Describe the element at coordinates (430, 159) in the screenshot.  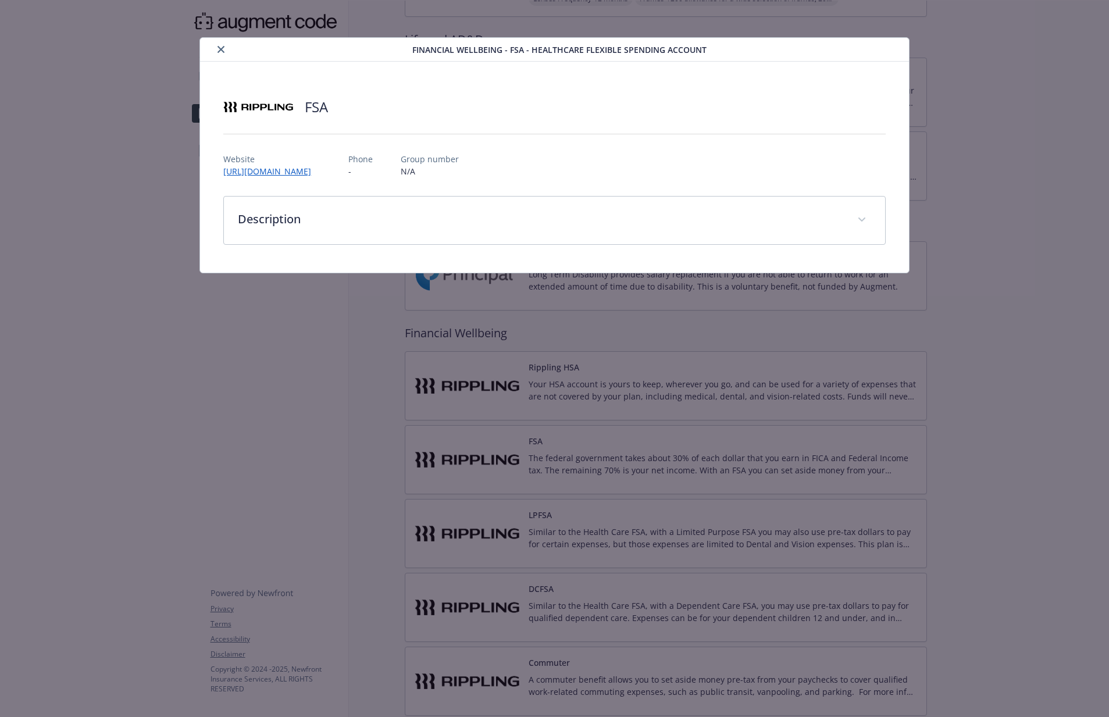
I see `p: Group number` at that location.